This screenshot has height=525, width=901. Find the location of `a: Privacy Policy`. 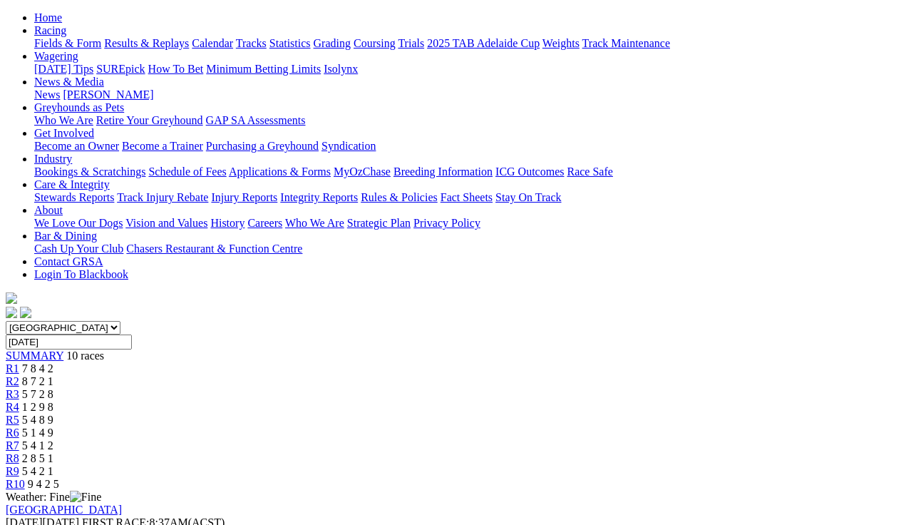

a: Privacy Policy is located at coordinates (447, 222).